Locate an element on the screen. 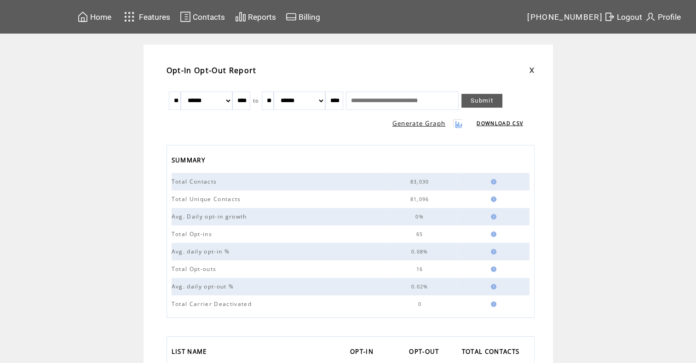 This screenshot has height=363, width=696. a: DOWNLOAD CSV is located at coordinates (500, 123).